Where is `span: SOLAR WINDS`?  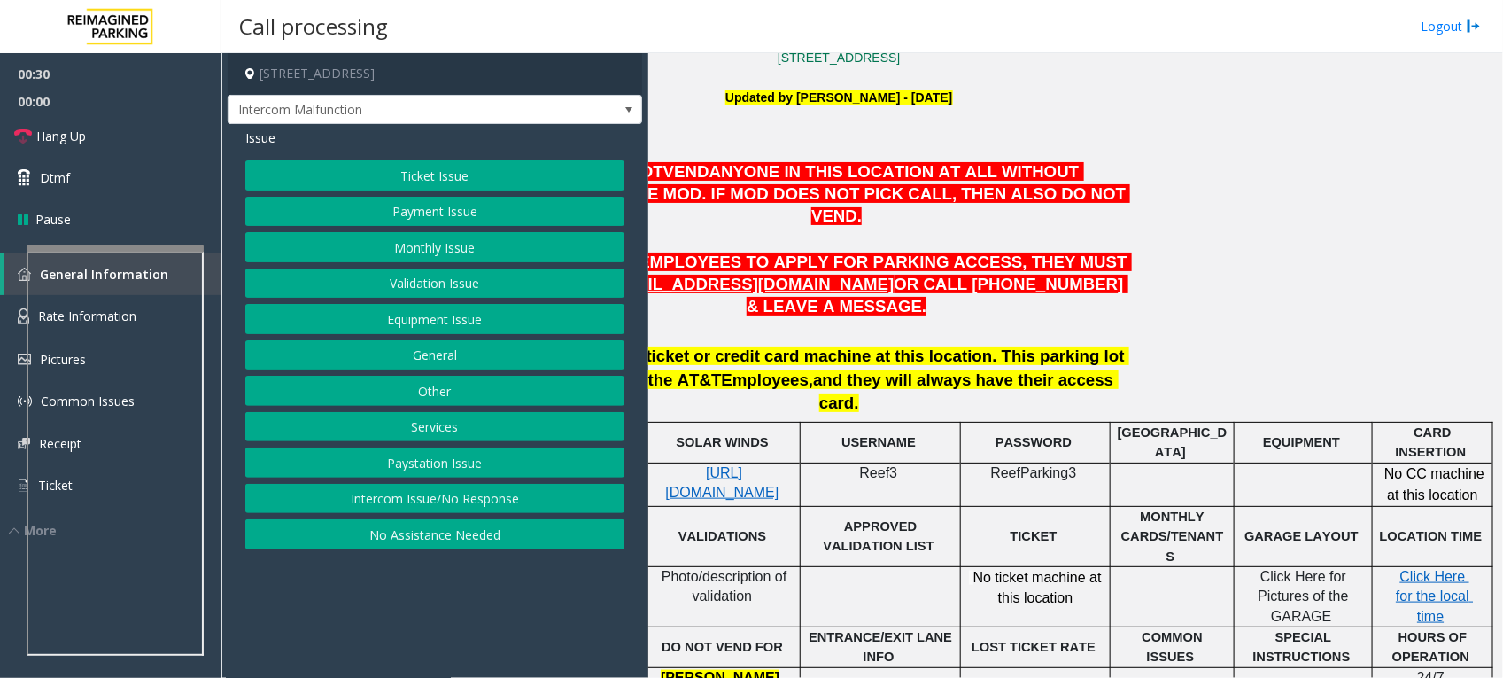 span: SOLAR WINDS is located at coordinates (722, 442).